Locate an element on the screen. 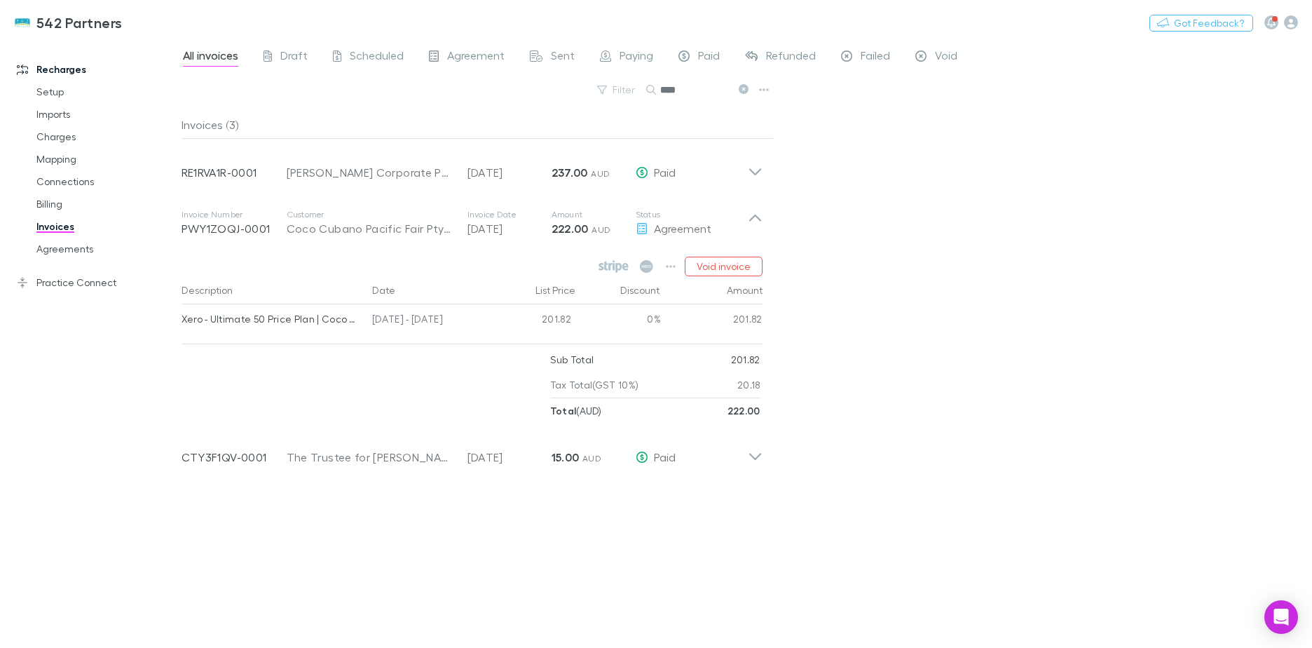 This screenshot has width=1312, height=648. p: 20.18 is located at coordinates (749, 385).